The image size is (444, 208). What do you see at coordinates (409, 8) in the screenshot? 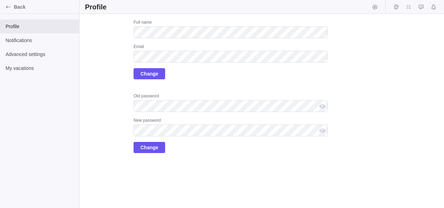
I see `a: My assignments` at bounding box center [409, 8].